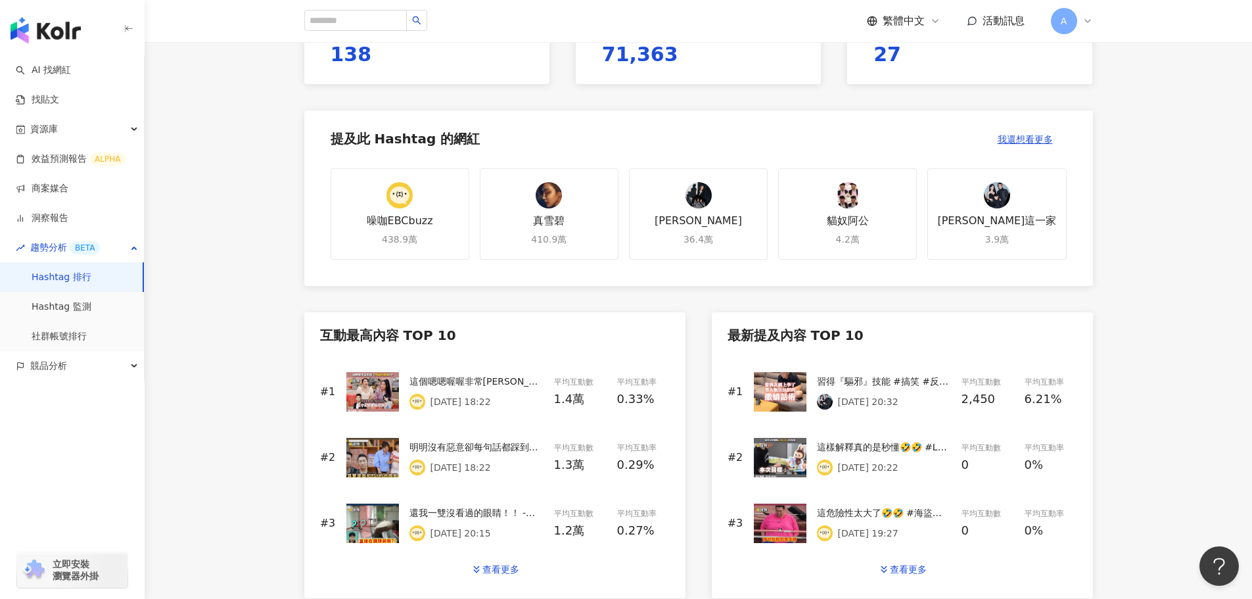 The image size is (1252, 599). Describe the element at coordinates (1064, 21) in the screenshot. I see `span: A` at that location.